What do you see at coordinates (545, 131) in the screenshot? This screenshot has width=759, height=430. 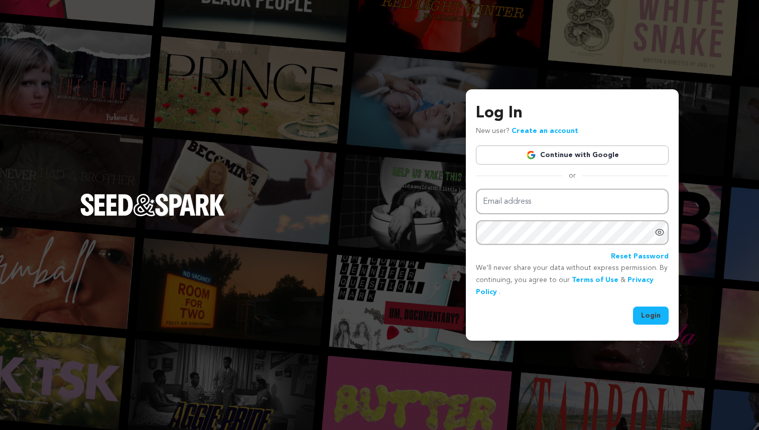 I see `a: Create an account` at bounding box center [545, 131].